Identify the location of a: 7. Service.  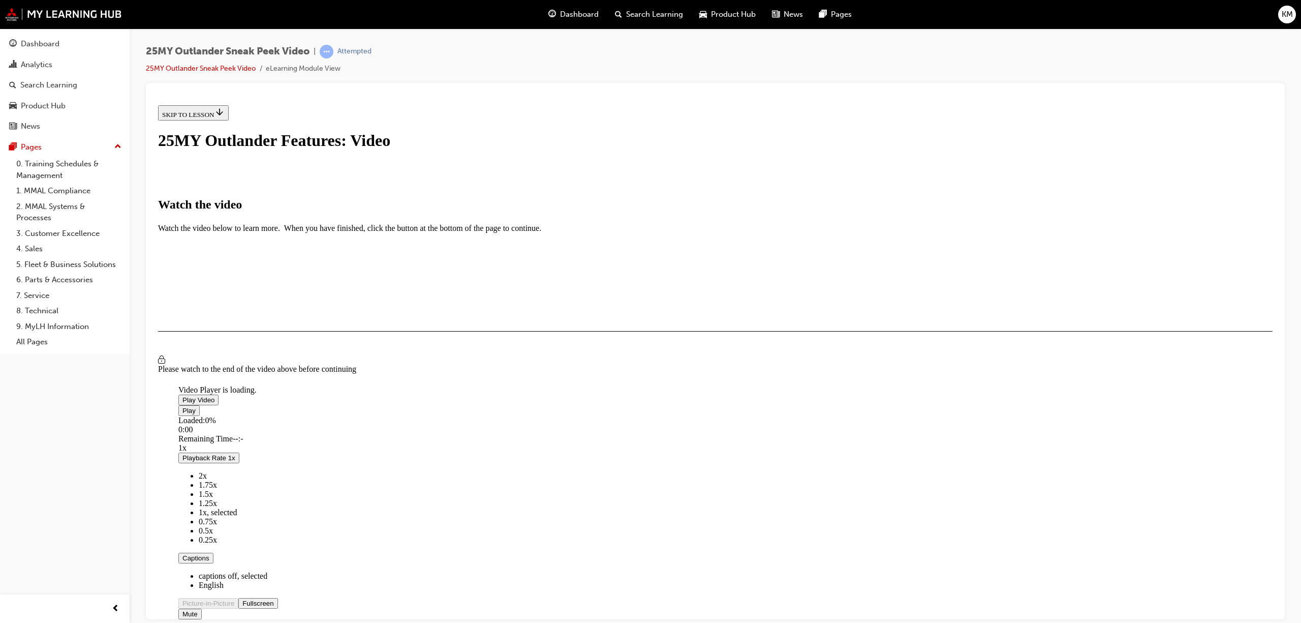
(69, 295).